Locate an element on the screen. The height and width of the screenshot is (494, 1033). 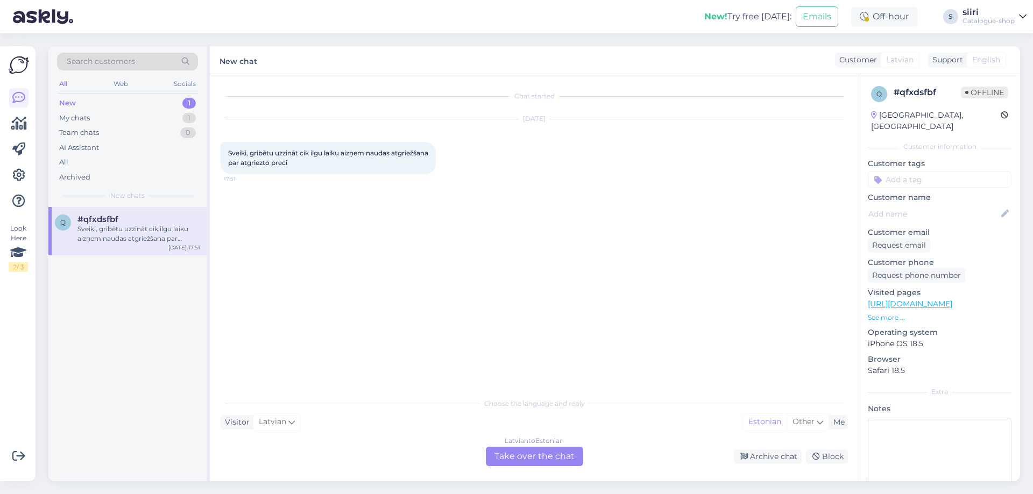
b: New! is located at coordinates (715, 16).